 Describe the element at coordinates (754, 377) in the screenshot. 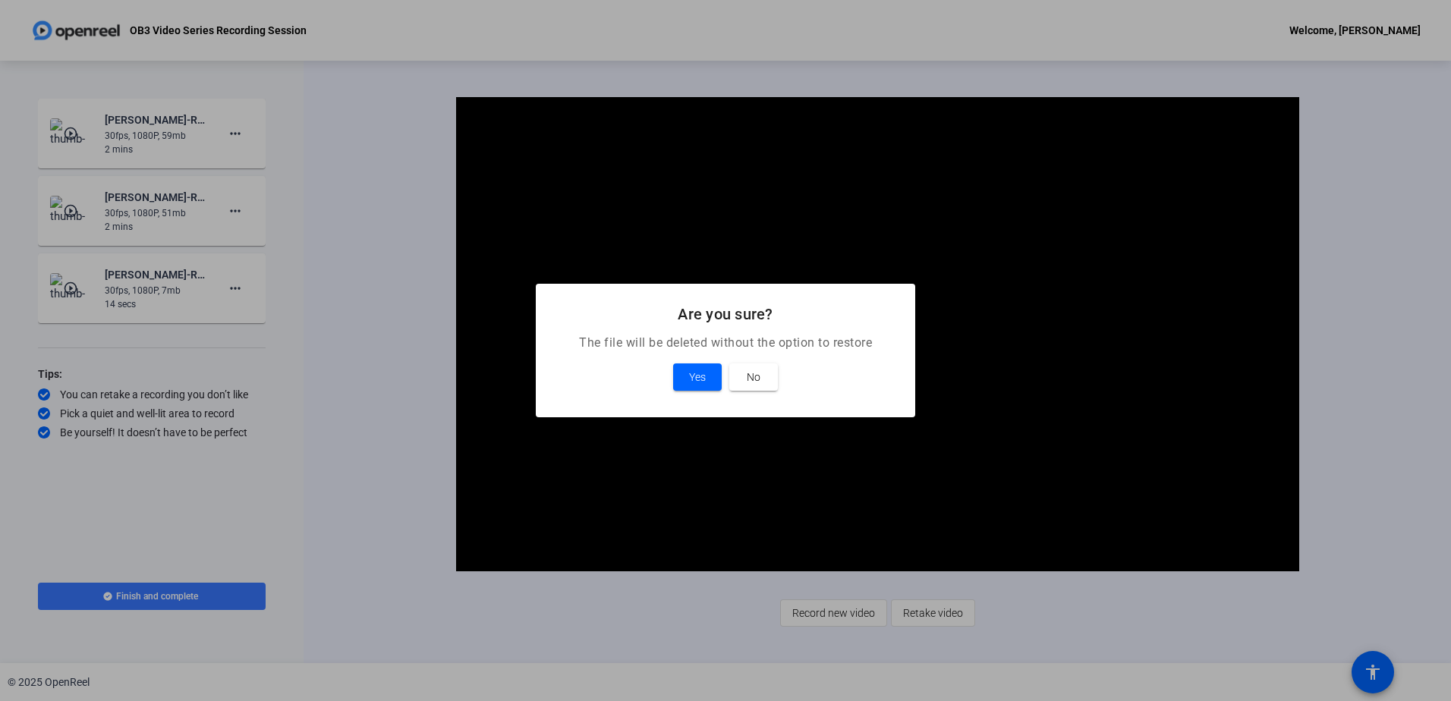

I see `span: No` at that location.